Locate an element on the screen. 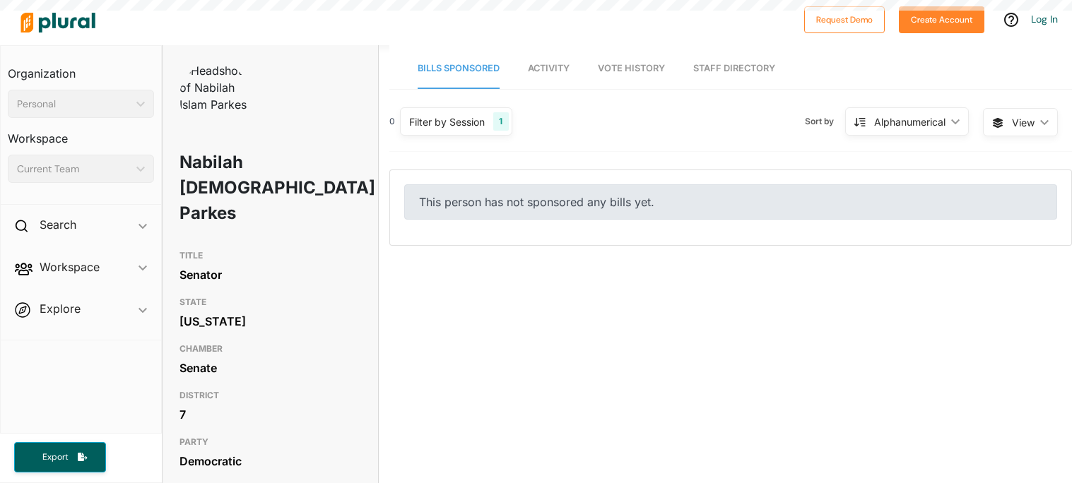  h3: STATE is located at coordinates (270, 302).